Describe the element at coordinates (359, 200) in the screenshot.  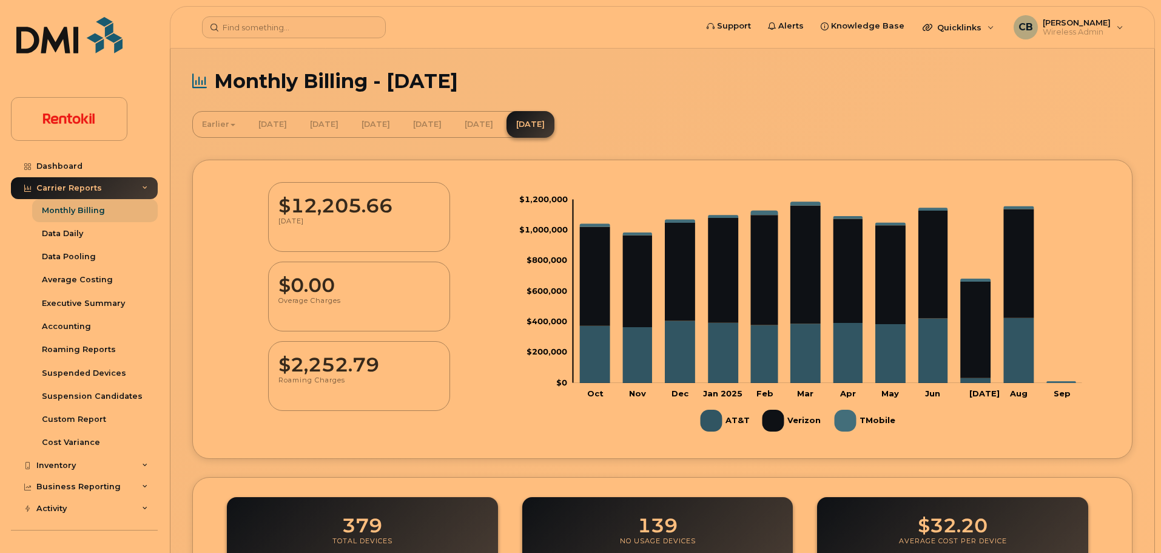
I see `dd: $12,205.66` at that location.